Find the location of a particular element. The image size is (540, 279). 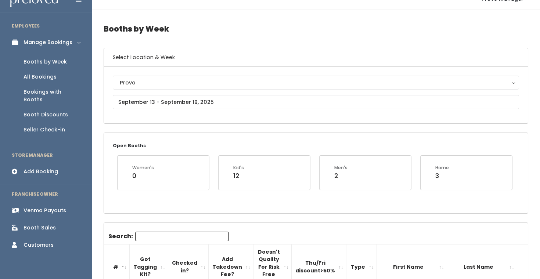

div: Customers is located at coordinates (39, 245).